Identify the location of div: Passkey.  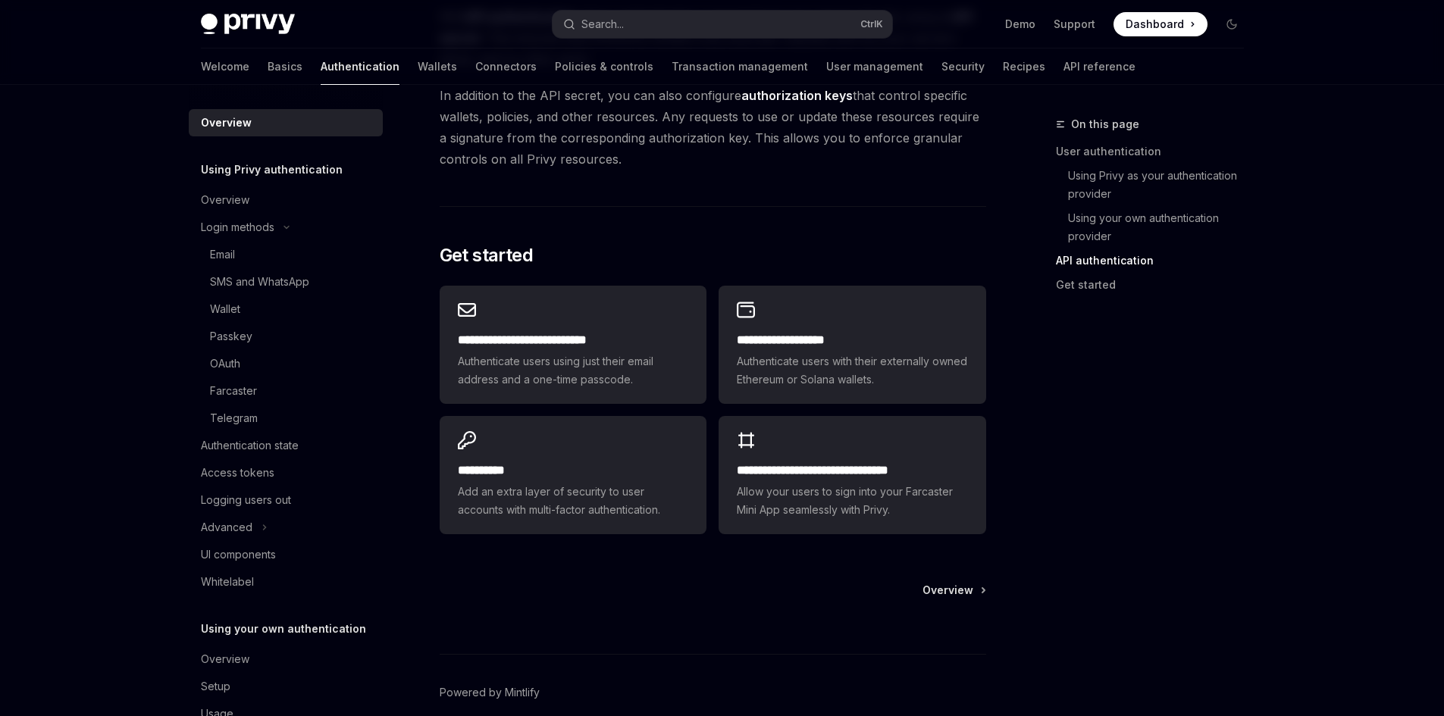
(231, 337).